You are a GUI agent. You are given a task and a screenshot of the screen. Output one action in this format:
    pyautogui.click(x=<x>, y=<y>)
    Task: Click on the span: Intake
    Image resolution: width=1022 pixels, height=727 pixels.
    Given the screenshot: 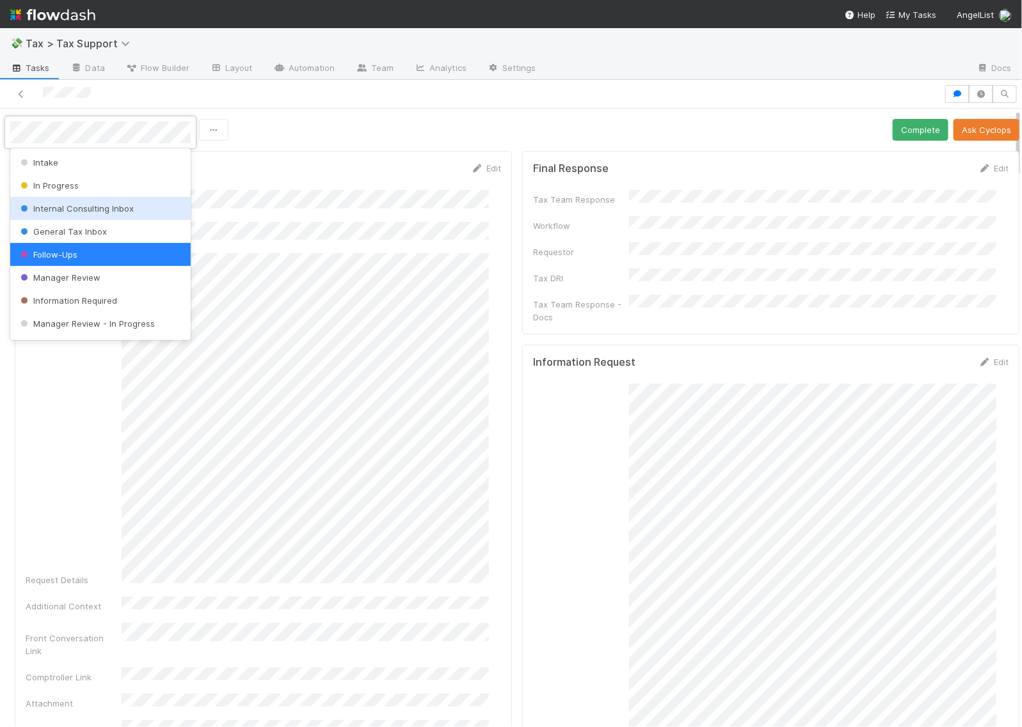 What is the action you would take?
    pyautogui.click(x=38, y=162)
    